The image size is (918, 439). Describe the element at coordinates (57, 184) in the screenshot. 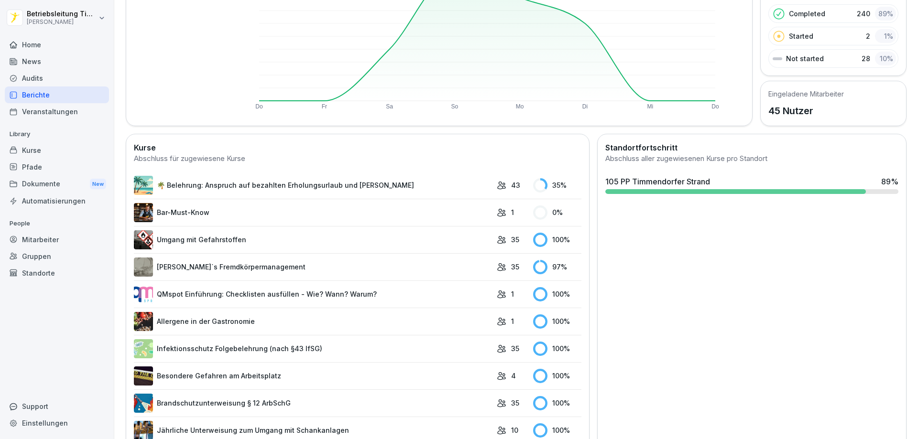

I see `a: DokumenteNew` at that location.